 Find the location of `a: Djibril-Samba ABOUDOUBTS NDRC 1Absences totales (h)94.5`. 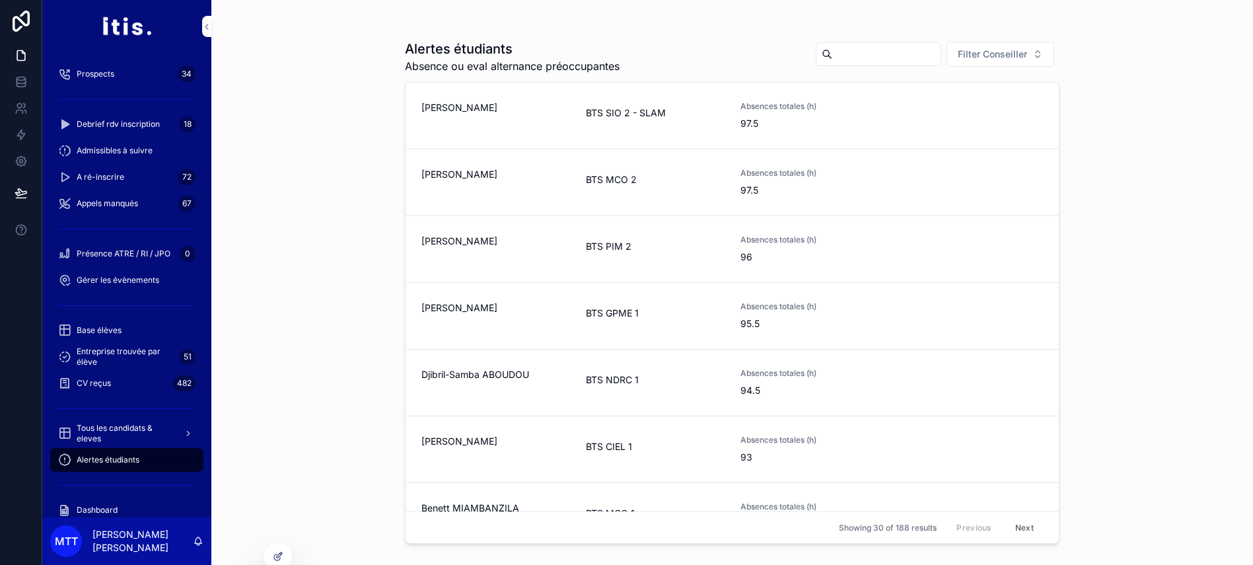

a: Djibril-Samba ABOUDOUBTS NDRC 1Absences totales (h)94.5 is located at coordinates (732, 382).